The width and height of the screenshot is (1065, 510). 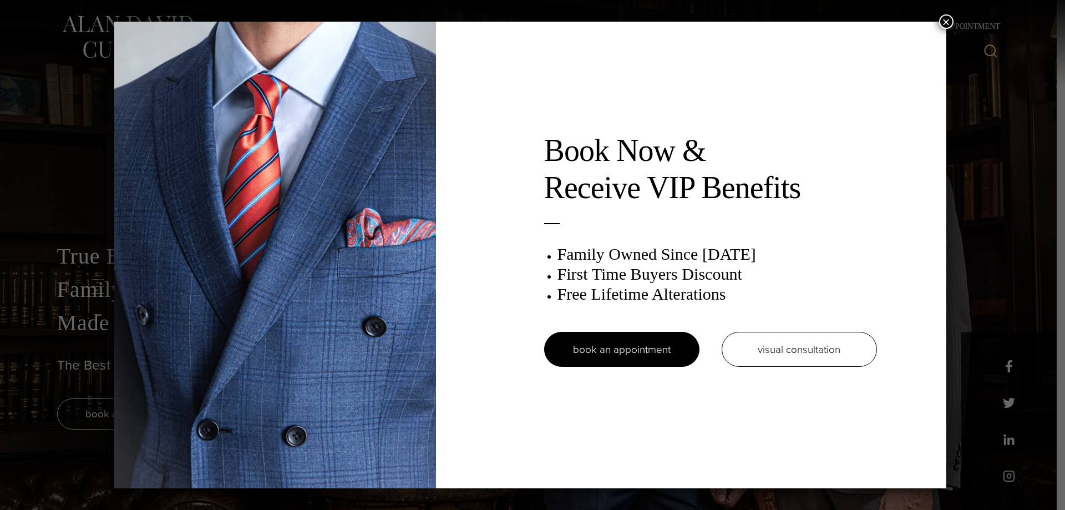 What do you see at coordinates (717, 294) in the screenshot?
I see `h3: Free Lifetime Alterations` at bounding box center [717, 294].